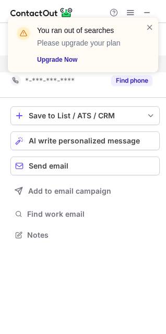 This screenshot has width=166, height=334. I want to click on button: Find work email, so click(85, 214).